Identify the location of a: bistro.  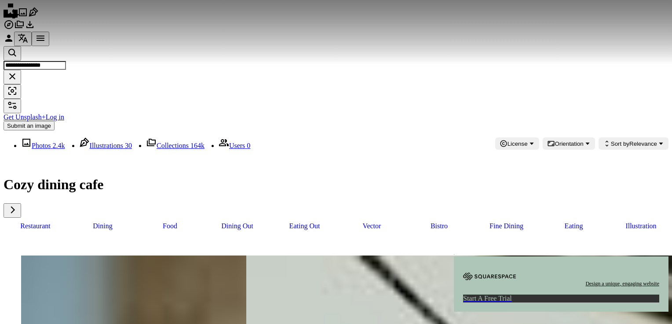
(439, 226).